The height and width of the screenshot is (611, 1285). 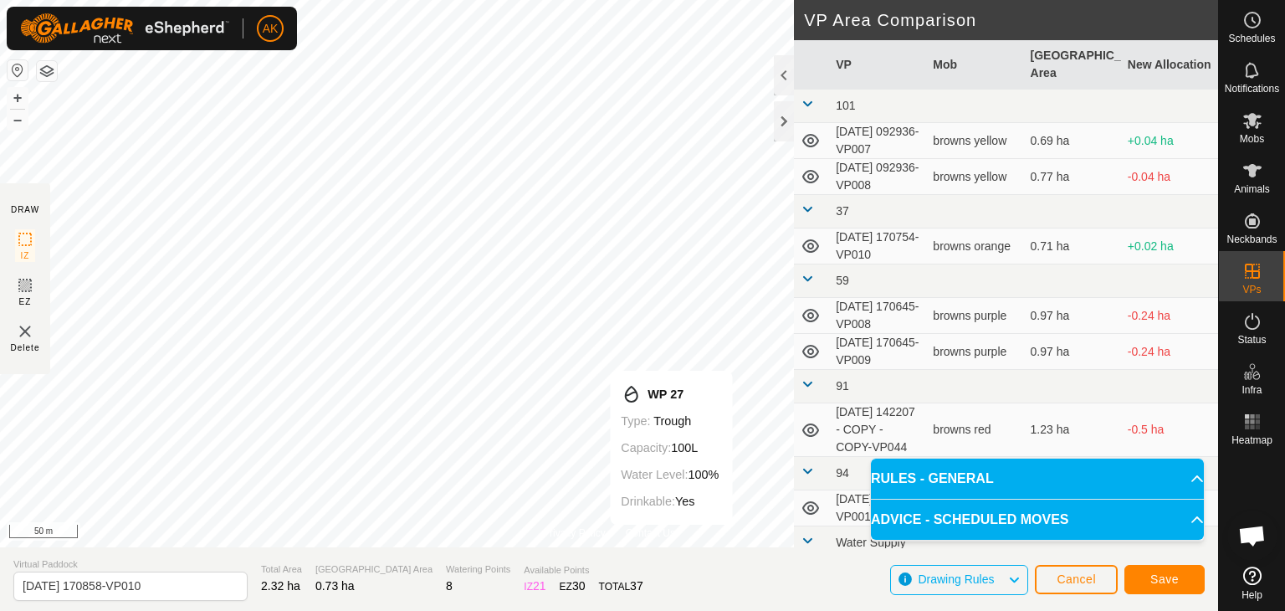 What do you see at coordinates (1253, 536) in the screenshot?
I see `a: Open chat` at bounding box center [1253, 536].